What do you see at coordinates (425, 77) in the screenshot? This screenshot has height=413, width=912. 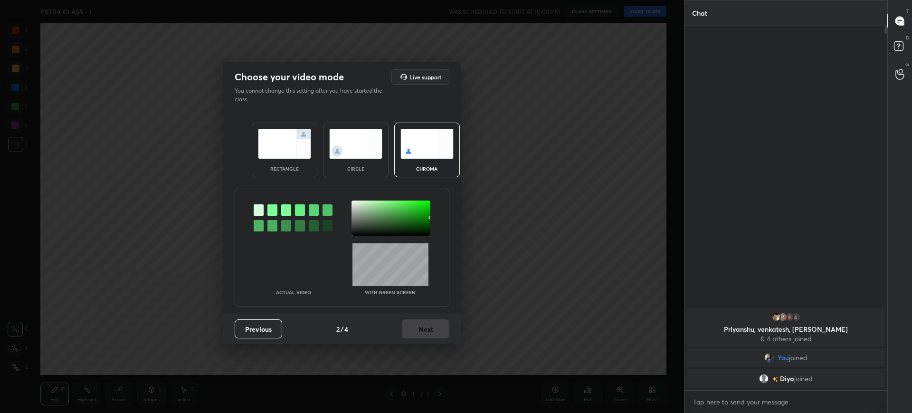 I see `h5: Live support` at bounding box center [425, 77].